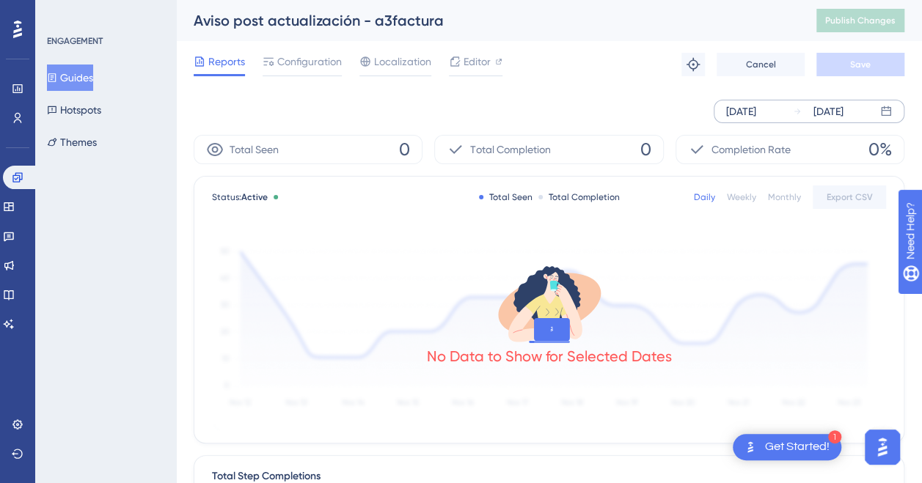 The width and height of the screenshot is (922, 483). What do you see at coordinates (861, 21) in the screenshot?
I see `span: Publish Changes` at bounding box center [861, 21].